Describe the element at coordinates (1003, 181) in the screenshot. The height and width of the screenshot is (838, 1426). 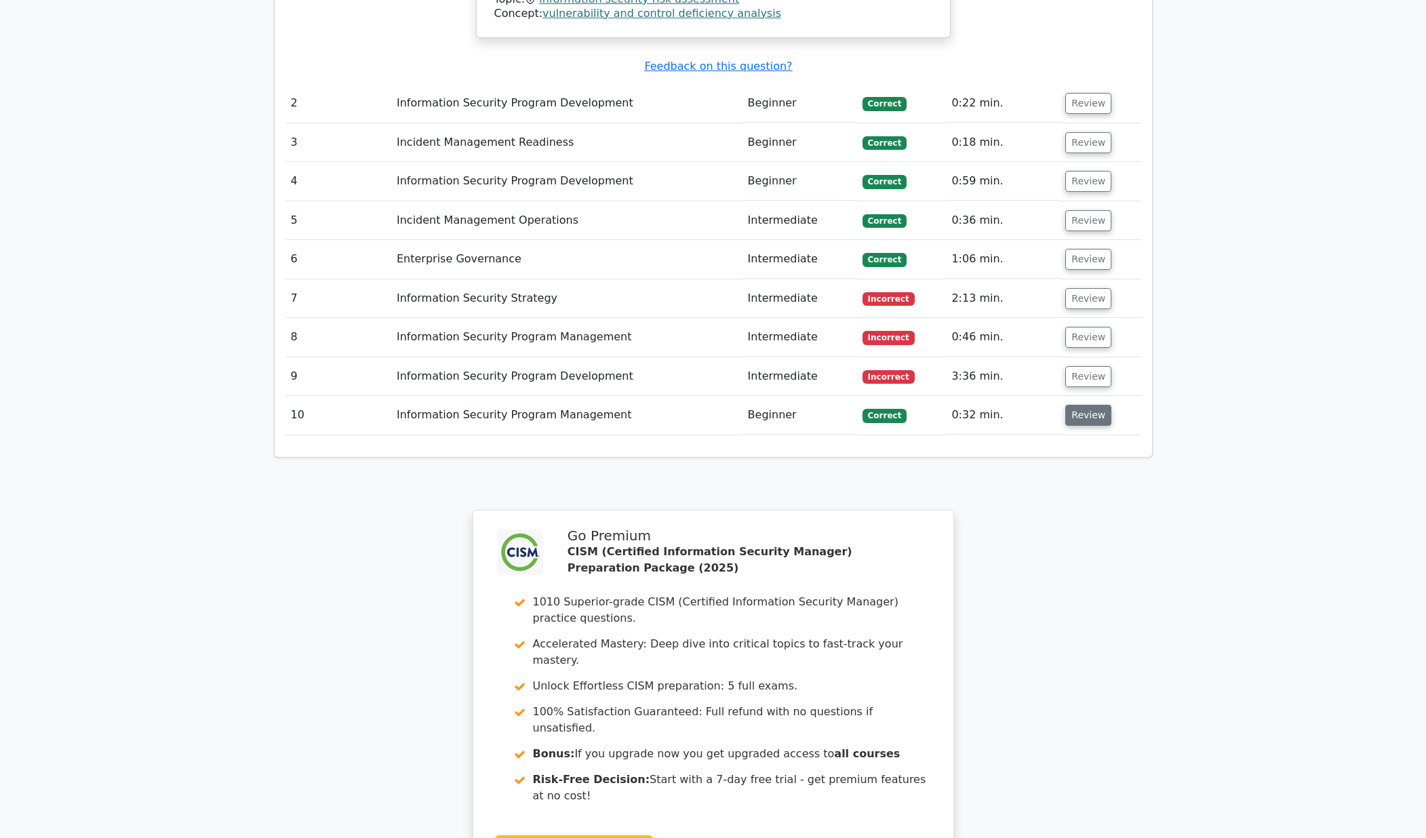
I see `td: 0:59 min.` at that location.